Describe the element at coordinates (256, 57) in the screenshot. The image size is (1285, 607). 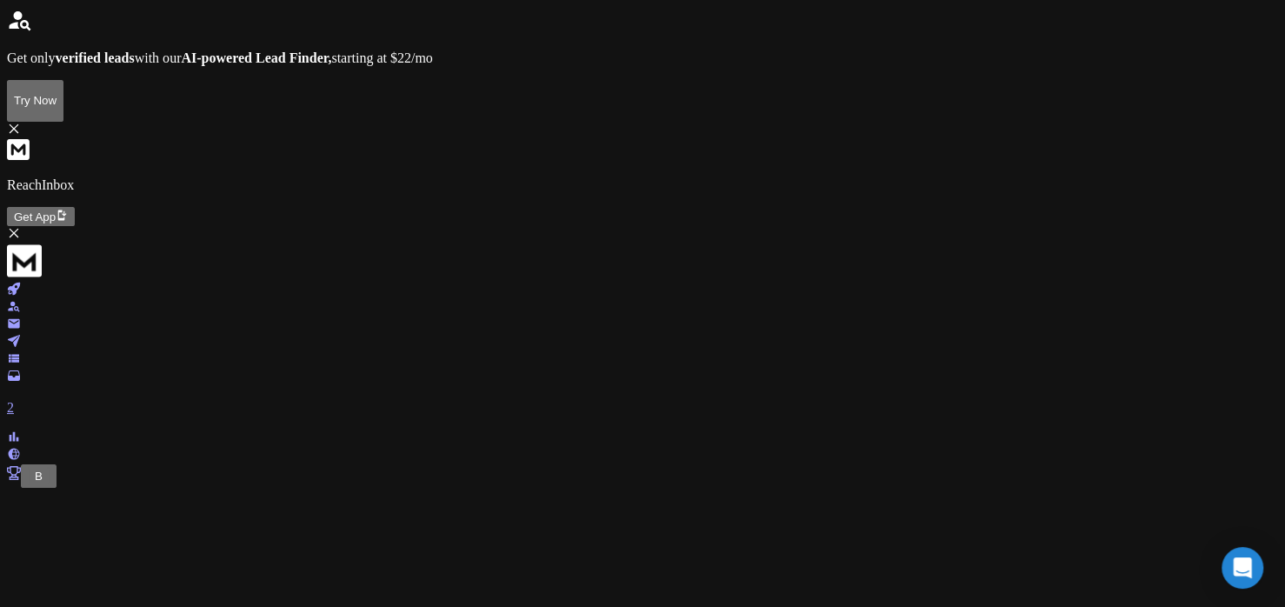
I see `strong: AI-powered Lead Finder,` at that location.